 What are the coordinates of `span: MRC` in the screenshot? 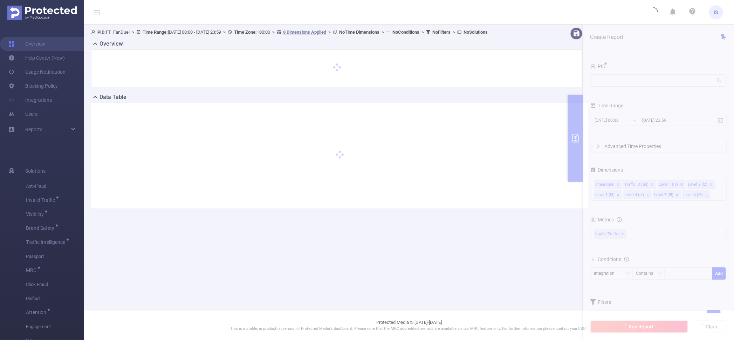 It's located at (32, 270).